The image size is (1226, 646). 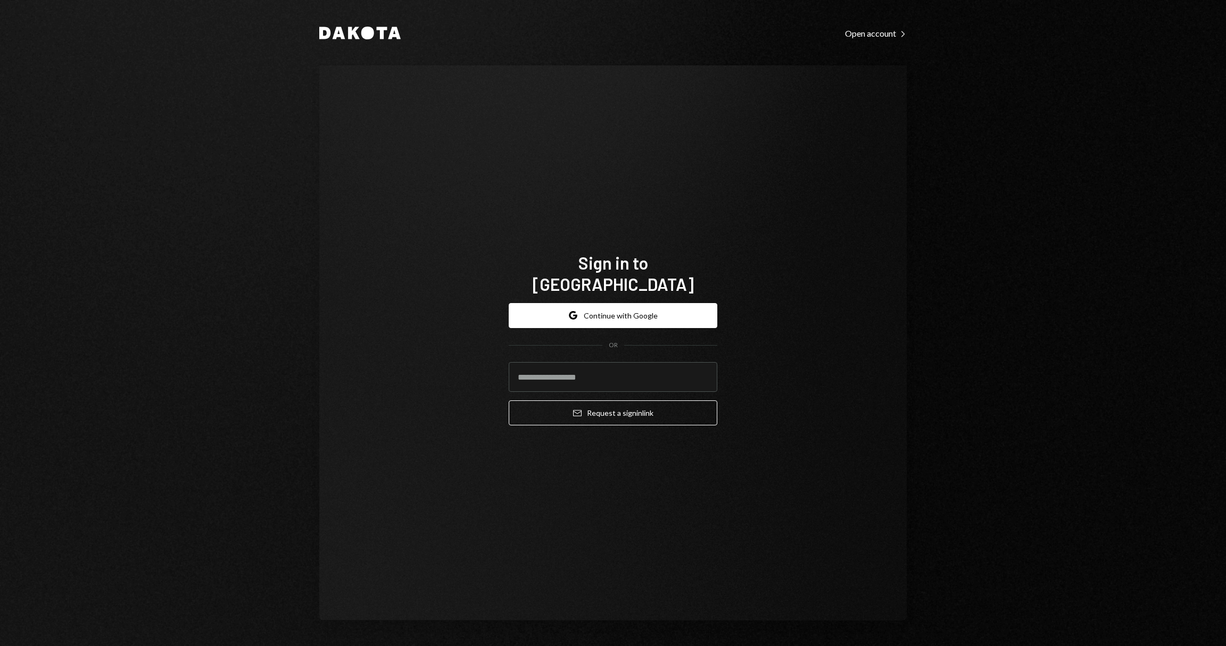 I want to click on div: Open account, so click(x=876, y=34).